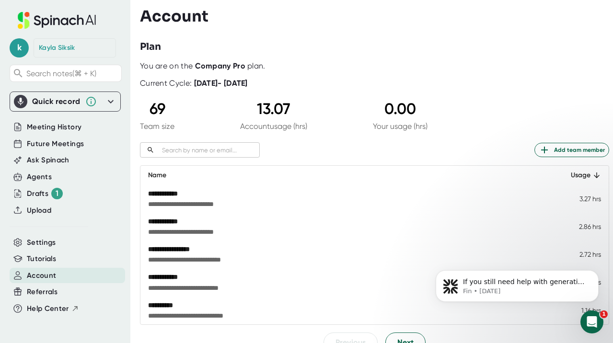  I want to click on div: Agents, so click(39, 177).